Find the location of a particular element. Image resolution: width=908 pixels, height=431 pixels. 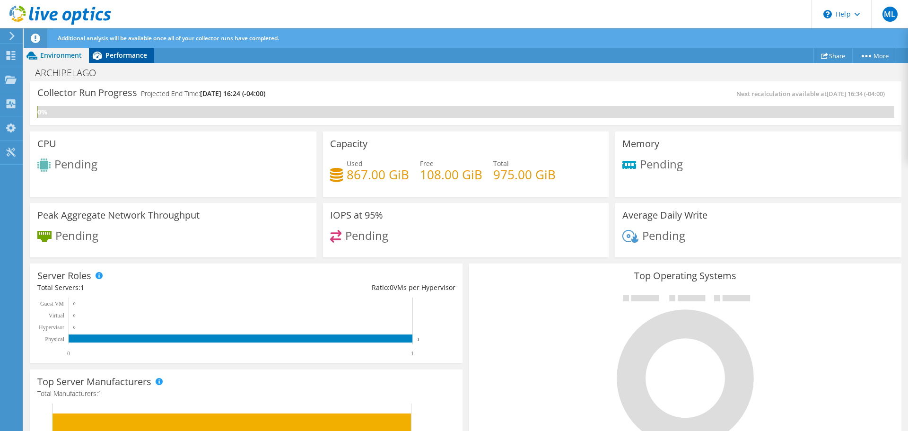

div: Ratio: VMs per Hypervisor is located at coordinates (351, 287).